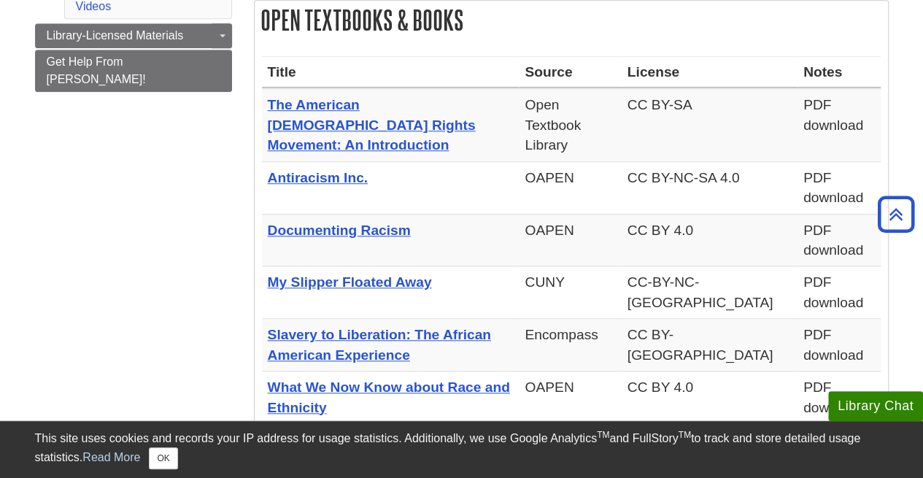  I want to click on th: Title, so click(390, 72).